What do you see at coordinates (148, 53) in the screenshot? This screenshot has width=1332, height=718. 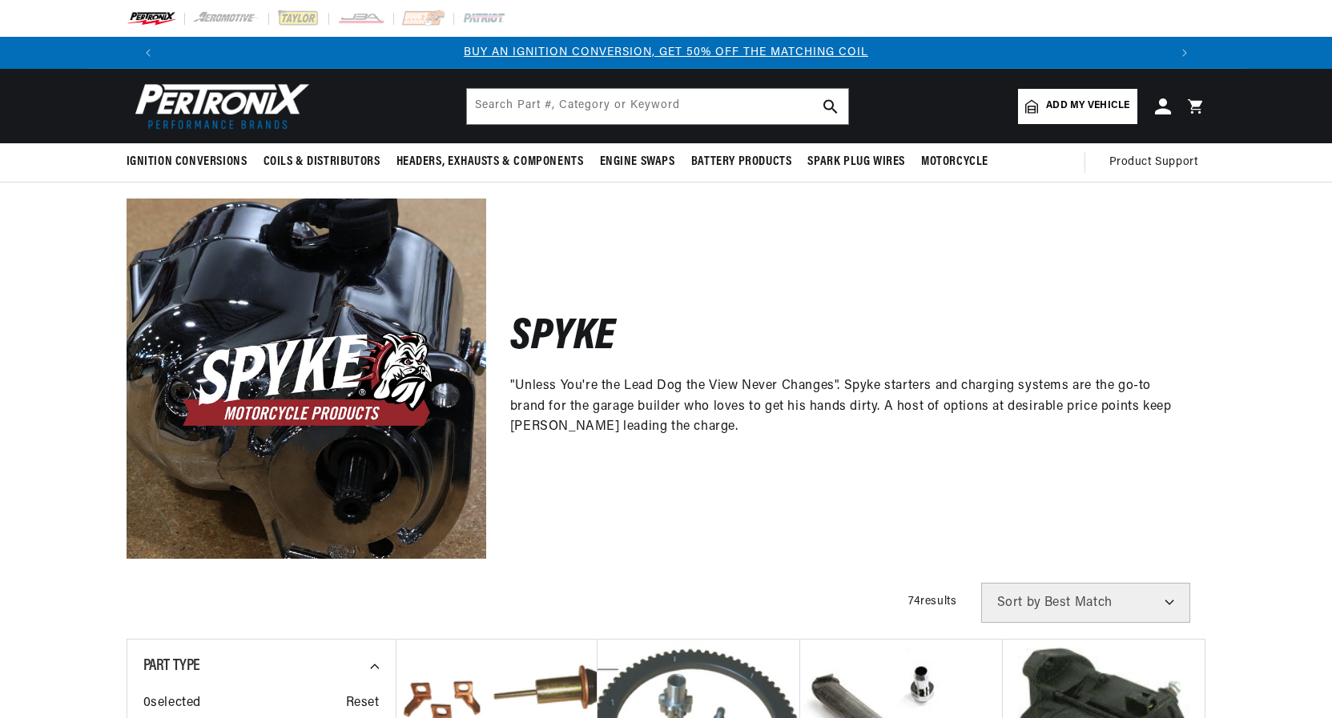 I see `button: Translation missing: en.sections.announcements.previous_announcement` at bounding box center [148, 53].